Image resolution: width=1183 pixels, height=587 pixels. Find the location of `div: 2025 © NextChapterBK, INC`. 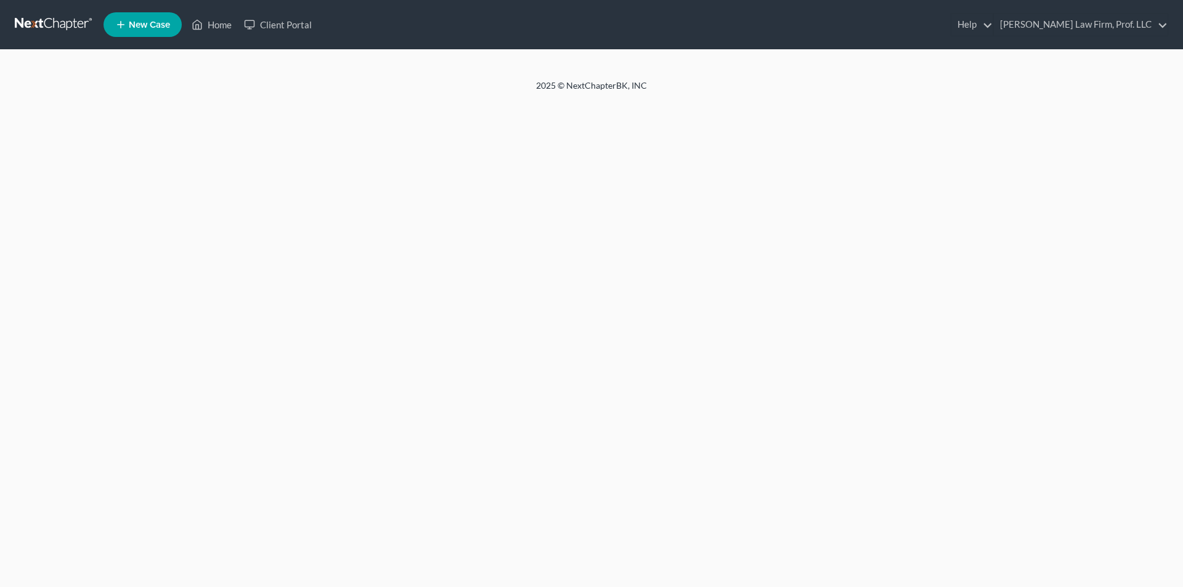

div: 2025 © NextChapterBK, INC is located at coordinates (591, 91).